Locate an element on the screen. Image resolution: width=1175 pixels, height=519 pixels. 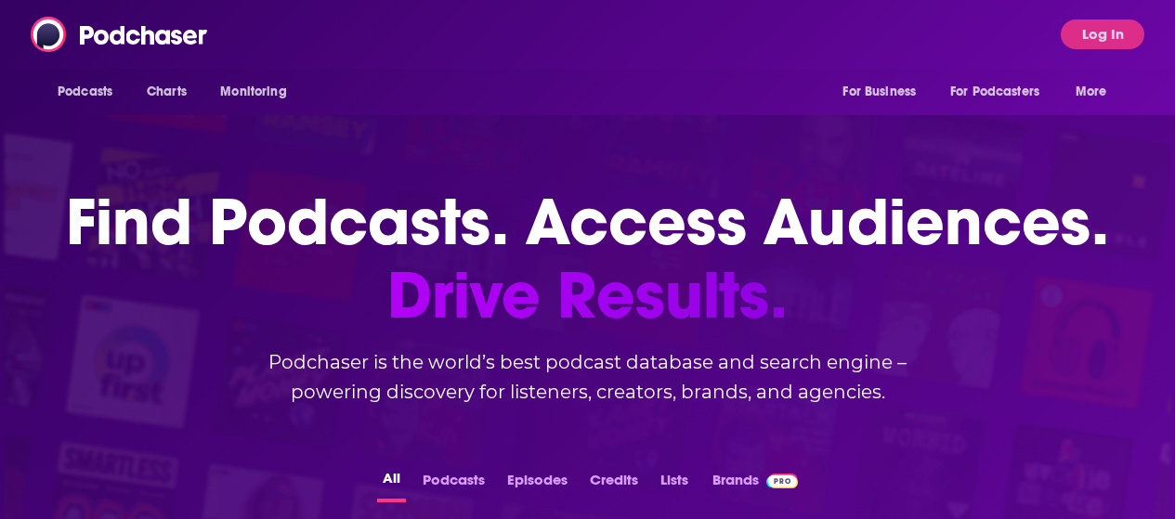
a: BrandsPodchaser Pro is located at coordinates (755, 484).